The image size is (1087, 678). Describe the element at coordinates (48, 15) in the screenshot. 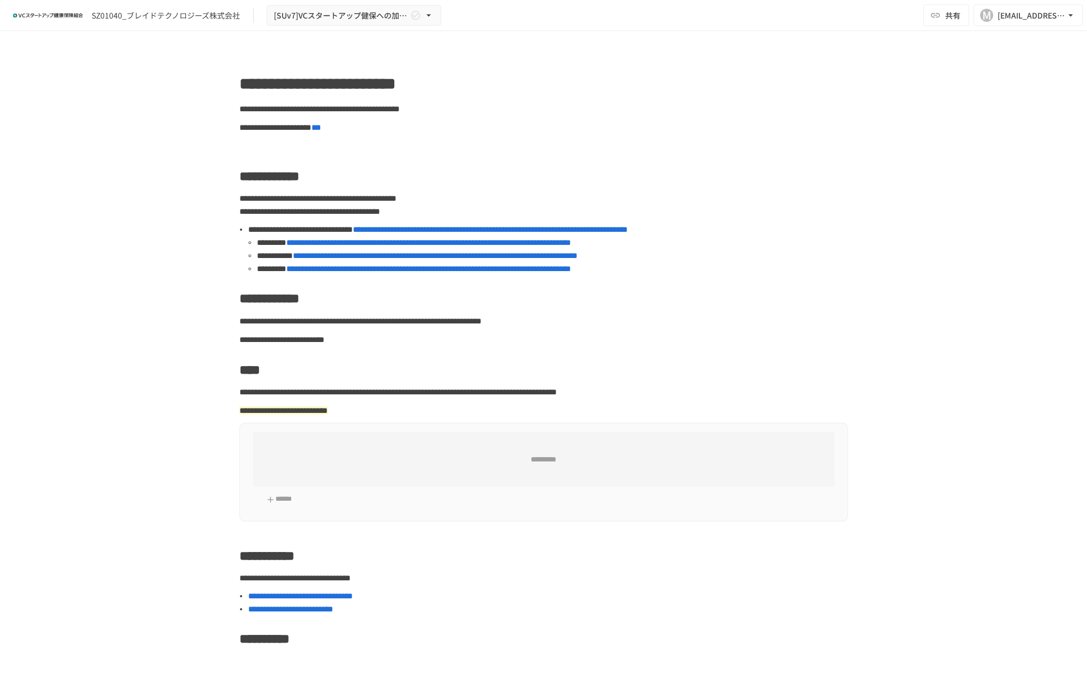

I see `img: ZDfHsVrhrXUoWEWGWYf8C4Fv4dEjYTEDCNvmL73B7ox` at that location.